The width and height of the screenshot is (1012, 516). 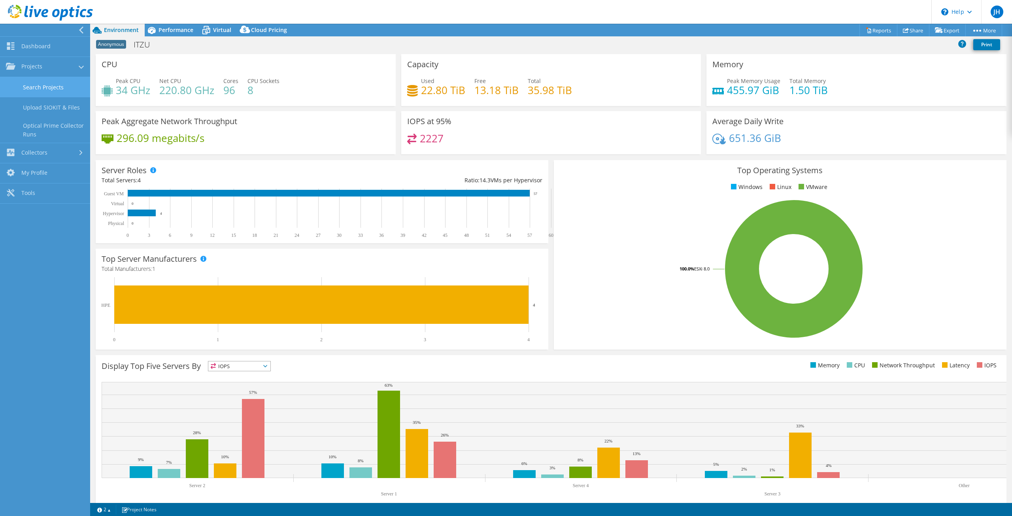 What do you see at coordinates (824, 365) in the screenshot?
I see `li: Memory` at bounding box center [824, 365].